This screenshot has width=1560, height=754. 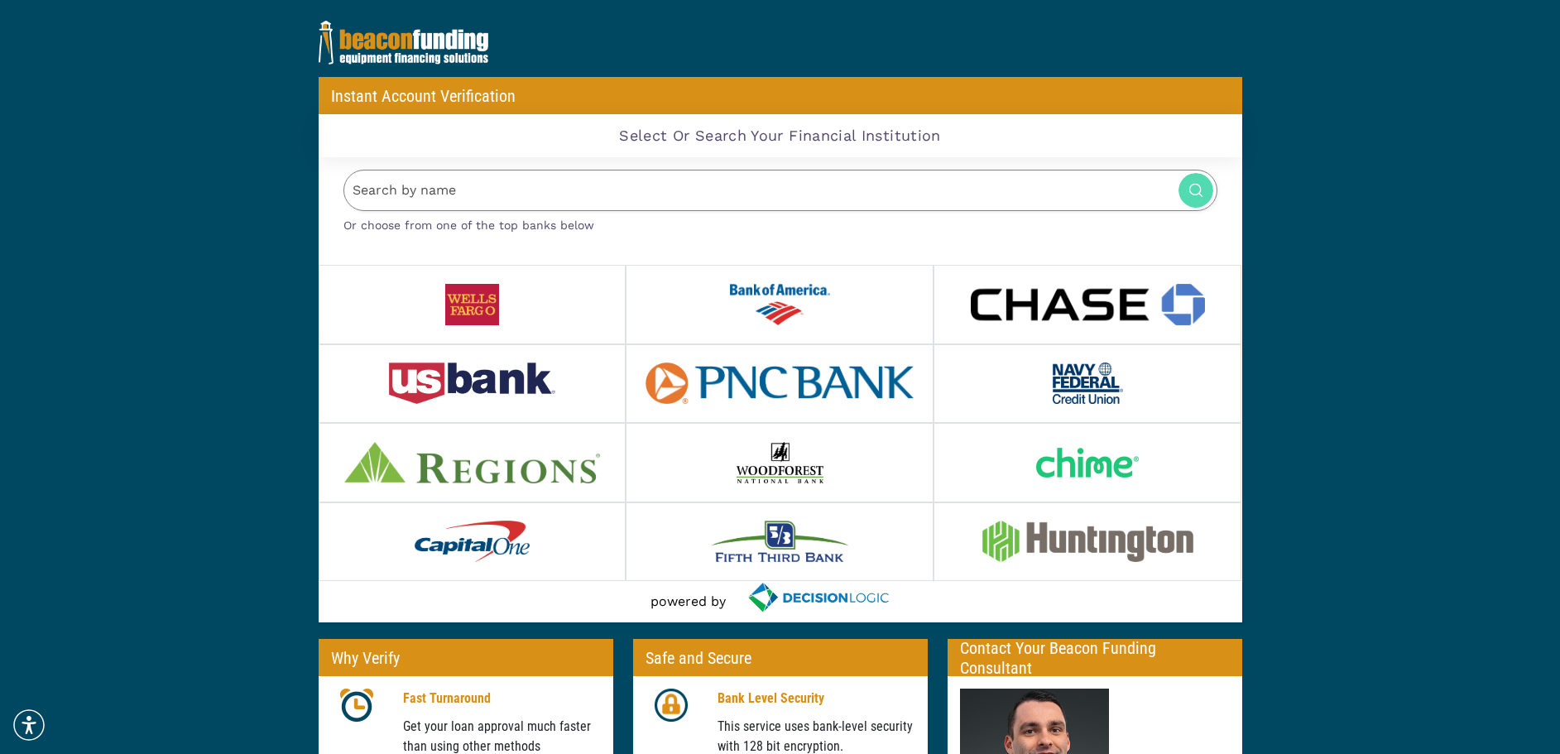 What do you see at coordinates (472, 541) in the screenshot?
I see `img: capital_one.png` at bounding box center [472, 541].